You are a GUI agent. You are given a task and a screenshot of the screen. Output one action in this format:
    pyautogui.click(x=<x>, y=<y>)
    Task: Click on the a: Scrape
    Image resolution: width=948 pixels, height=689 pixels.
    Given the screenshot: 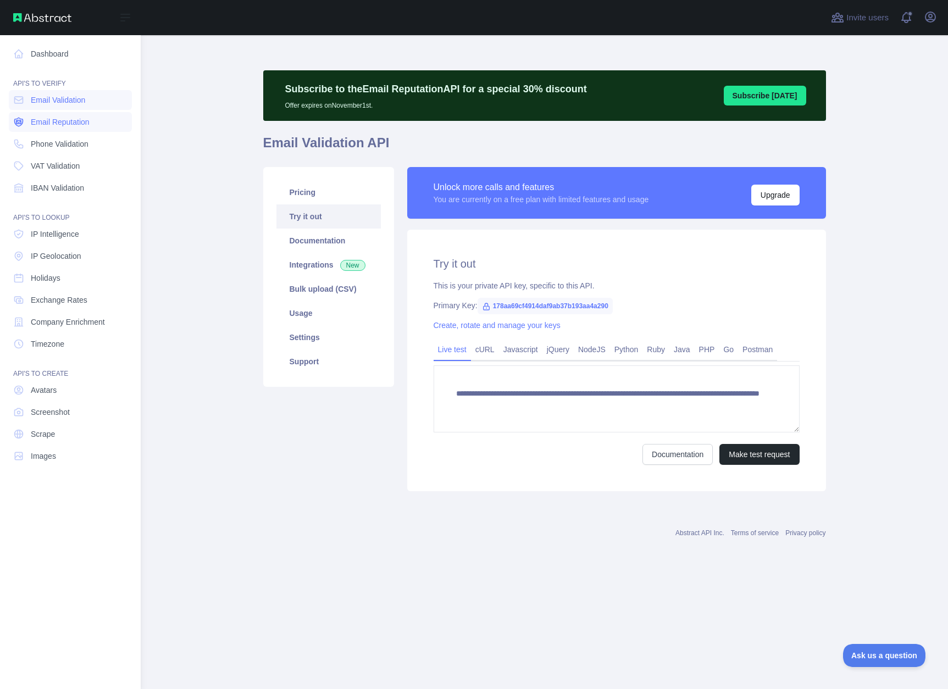 What is the action you would take?
    pyautogui.click(x=70, y=434)
    